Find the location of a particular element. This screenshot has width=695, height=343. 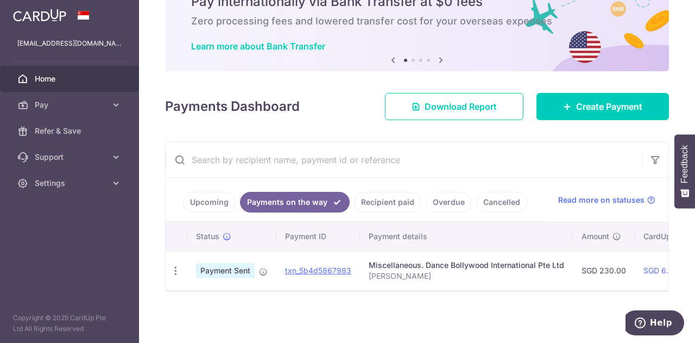

span: Settings is located at coordinates (71, 183).